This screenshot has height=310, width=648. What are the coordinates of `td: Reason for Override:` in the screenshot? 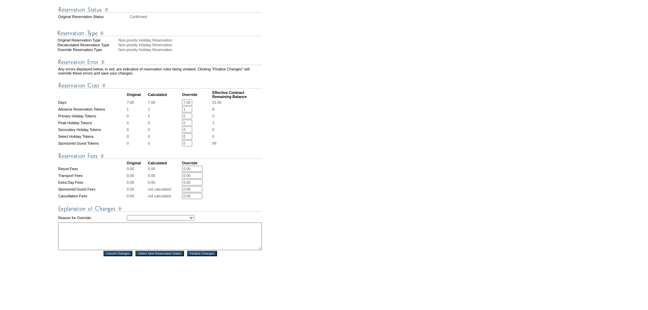 It's located at (92, 218).